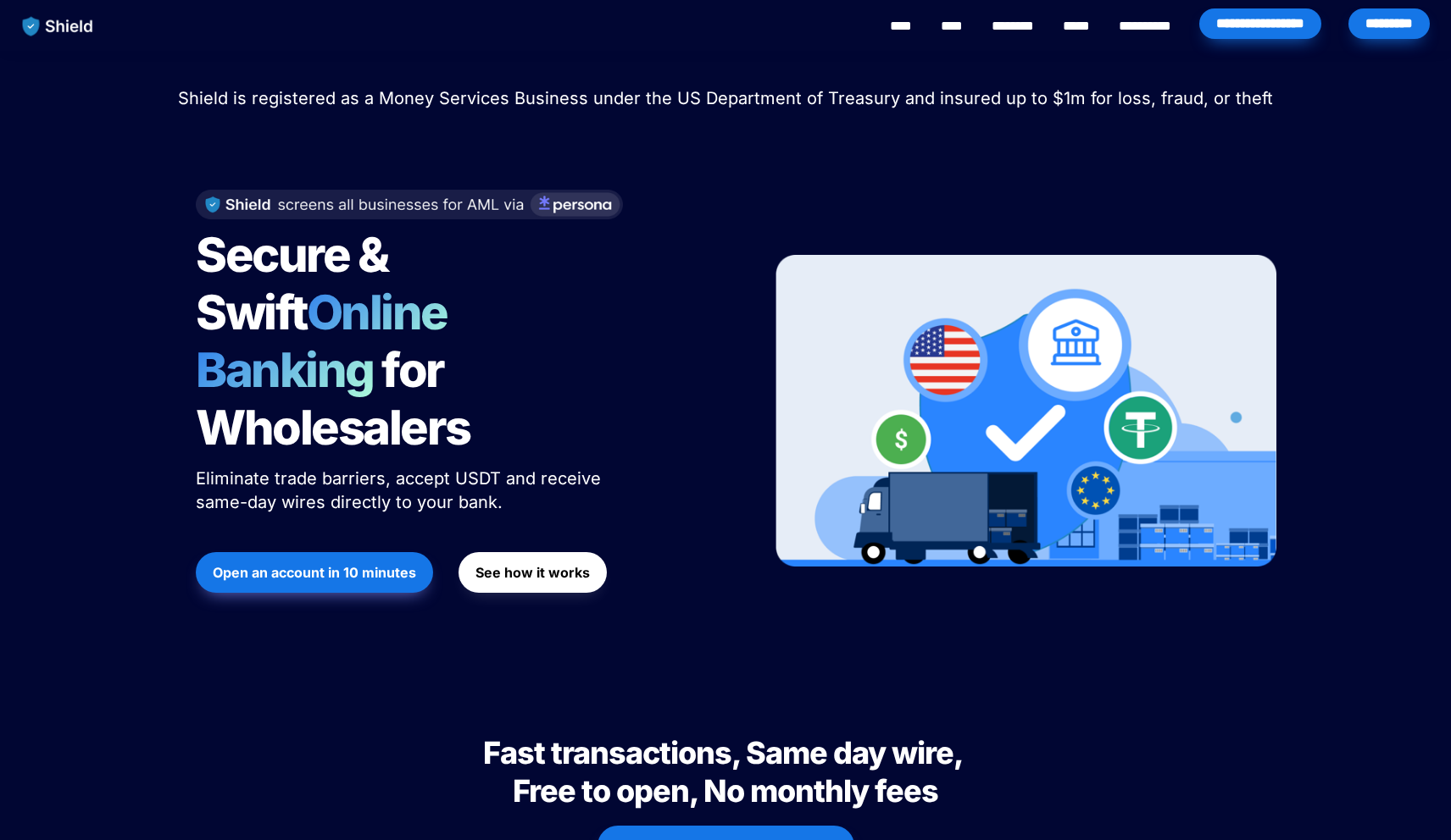 This screenshot has width=1451, height=840. Describe the element at coordinates (330, 342) in the screenshot. I see `span: Online Banking` at that location.